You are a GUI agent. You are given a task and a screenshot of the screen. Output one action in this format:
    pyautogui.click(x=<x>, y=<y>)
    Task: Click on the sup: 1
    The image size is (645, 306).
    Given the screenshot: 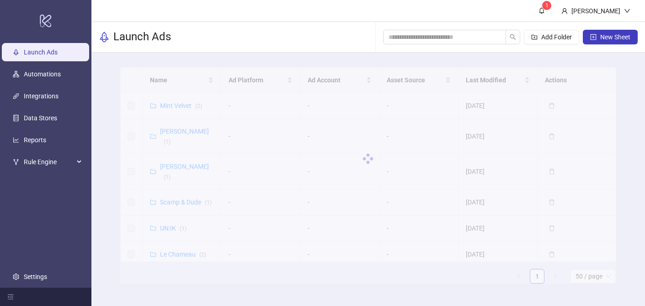 What is the action you would take?
    pyautogui.click(x=546, y=5)
    